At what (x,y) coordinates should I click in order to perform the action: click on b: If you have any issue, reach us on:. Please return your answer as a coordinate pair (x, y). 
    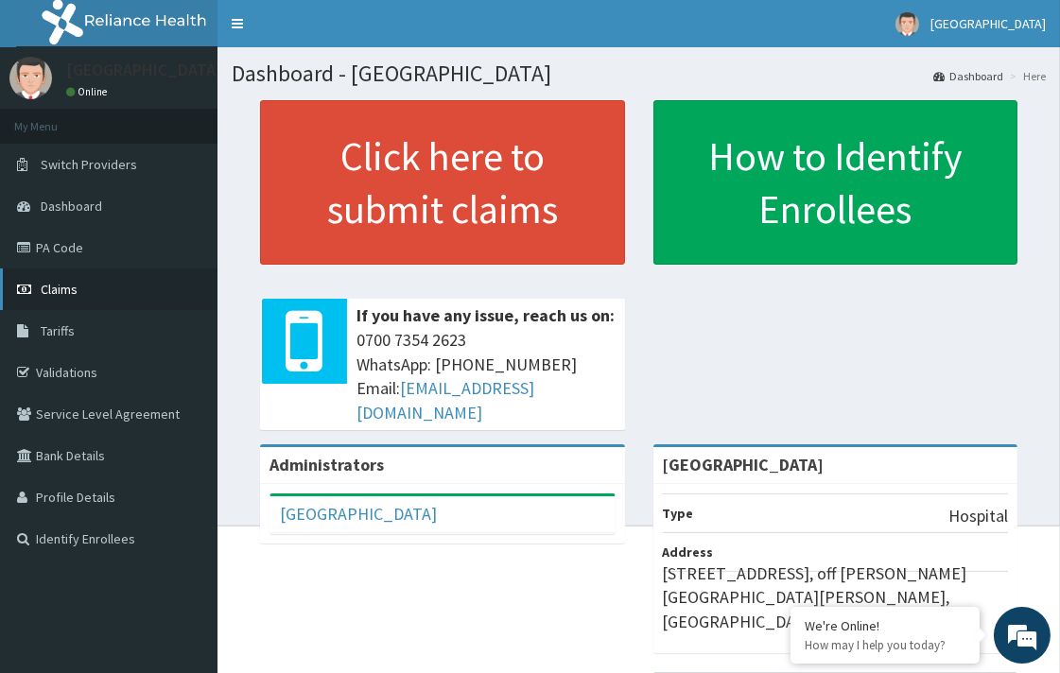
    Looking at the image, I should click on (485, 315).